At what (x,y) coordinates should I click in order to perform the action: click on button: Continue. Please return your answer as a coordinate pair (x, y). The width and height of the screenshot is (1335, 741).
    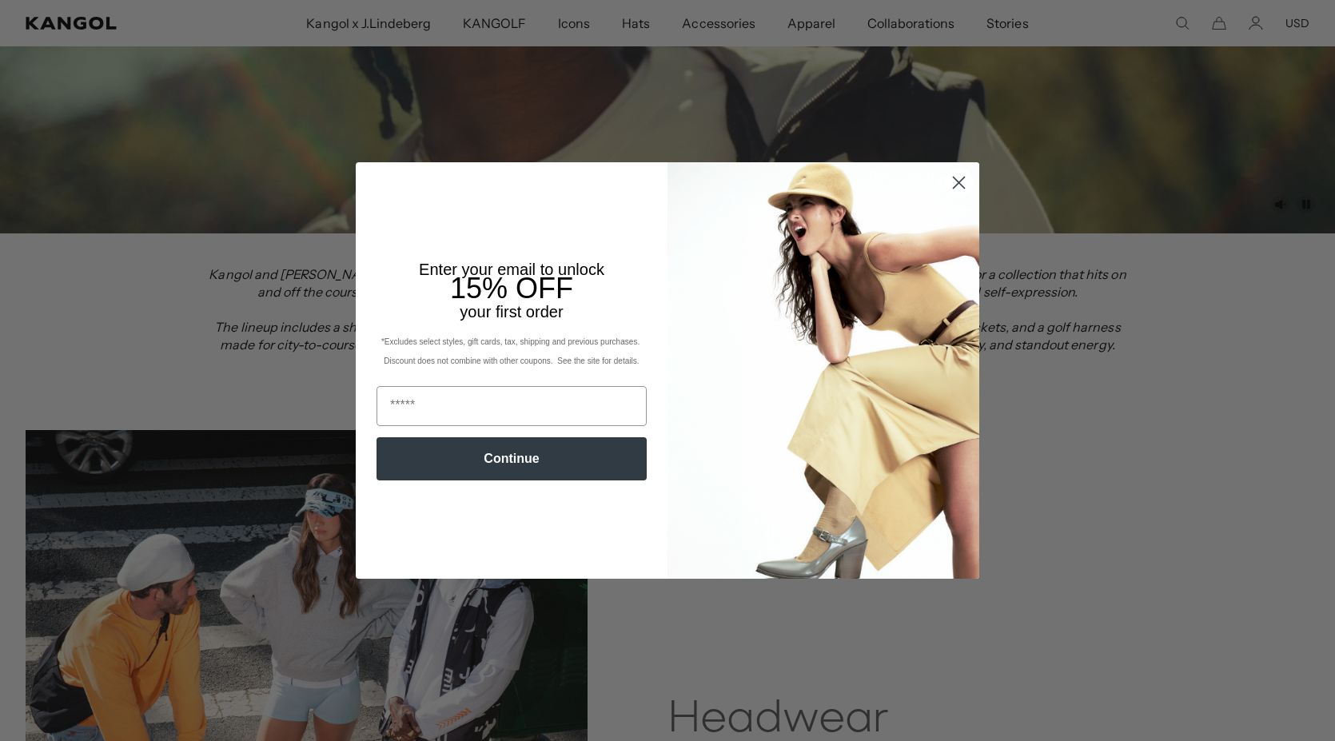
    Looking at the image, I should click on (512, 459).